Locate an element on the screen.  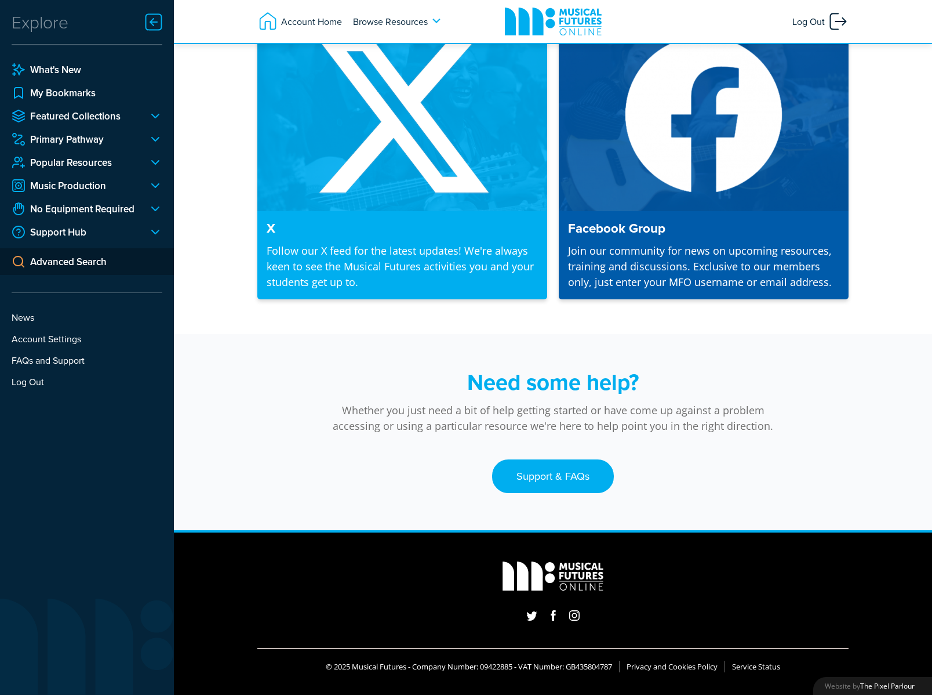
a: Service Status is located at coordinates (756, 666).